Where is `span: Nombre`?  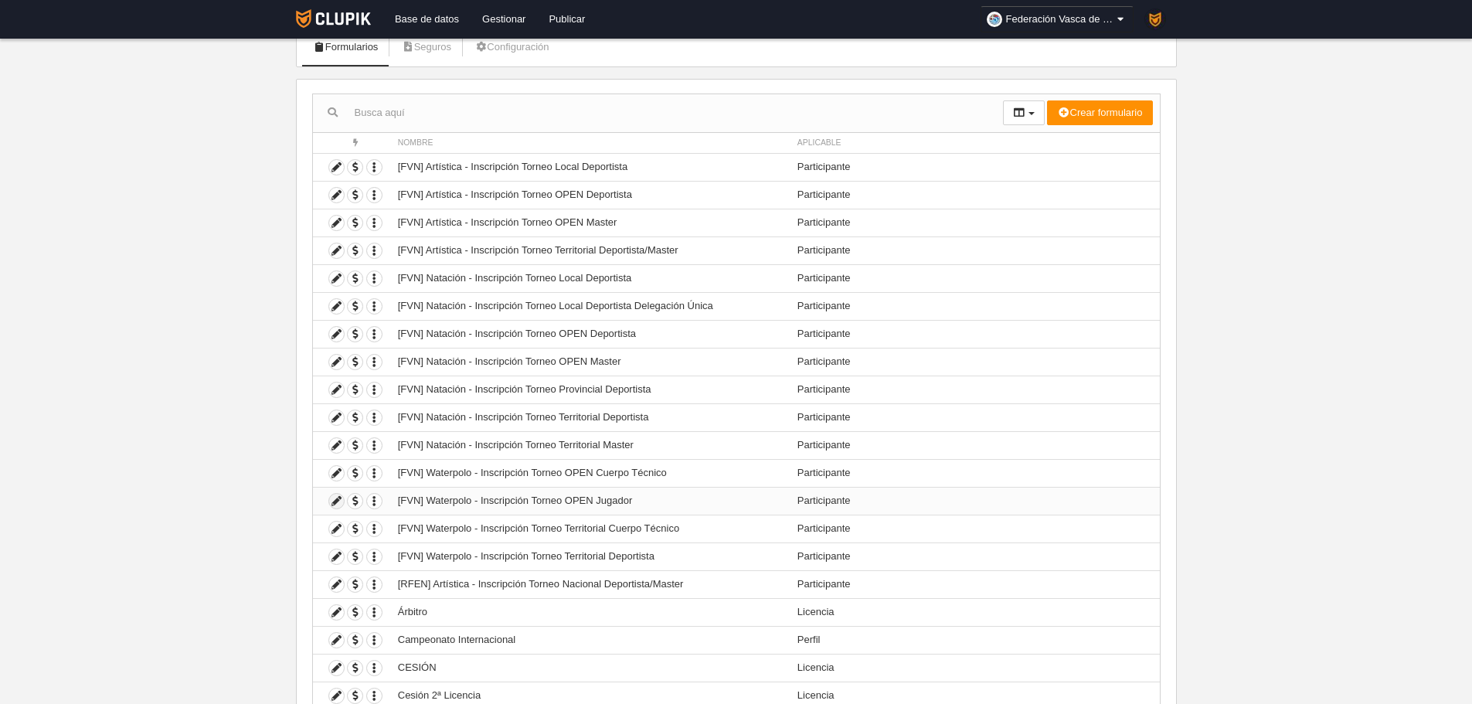 span: Nombre is located at coordinates (416, 142).